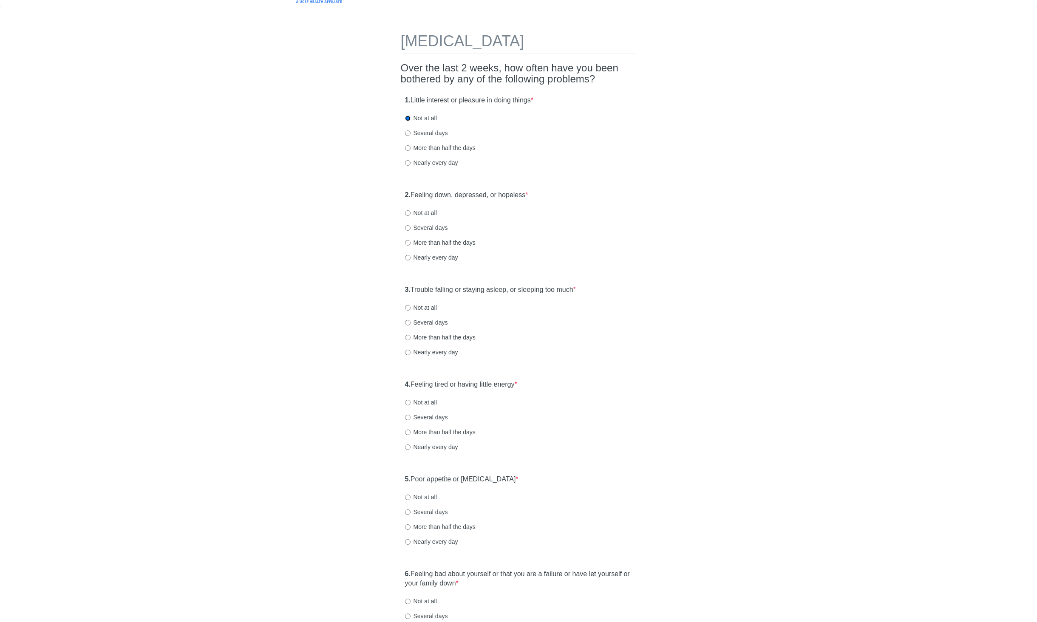 The image size is (1037, 622). Describe the element at coordinates (408, 195) in the screenshot. I see `strong: 2.` at that location.